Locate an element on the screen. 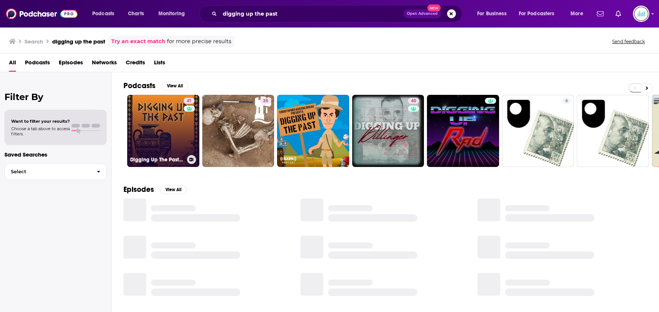  span: 35 is located at coordinates (266, 101).